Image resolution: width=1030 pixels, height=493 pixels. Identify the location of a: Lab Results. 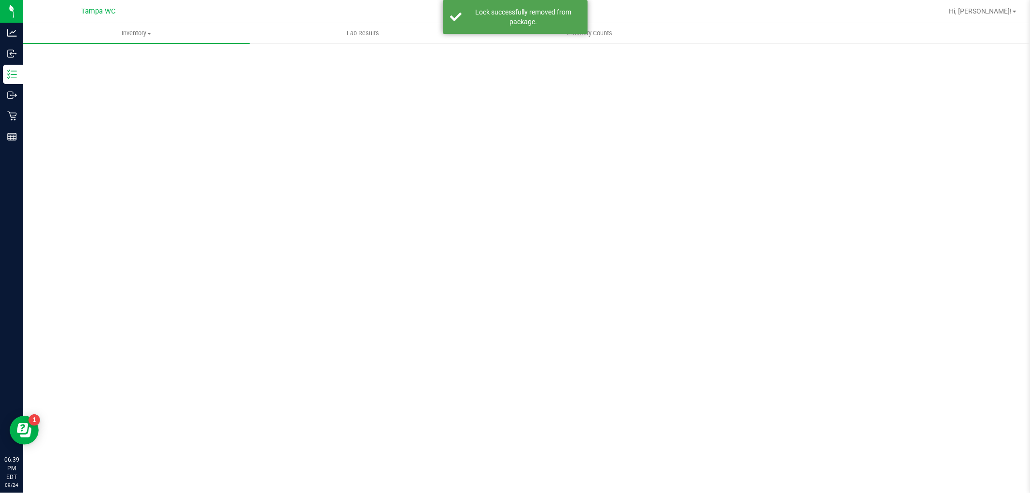
(363, 33).